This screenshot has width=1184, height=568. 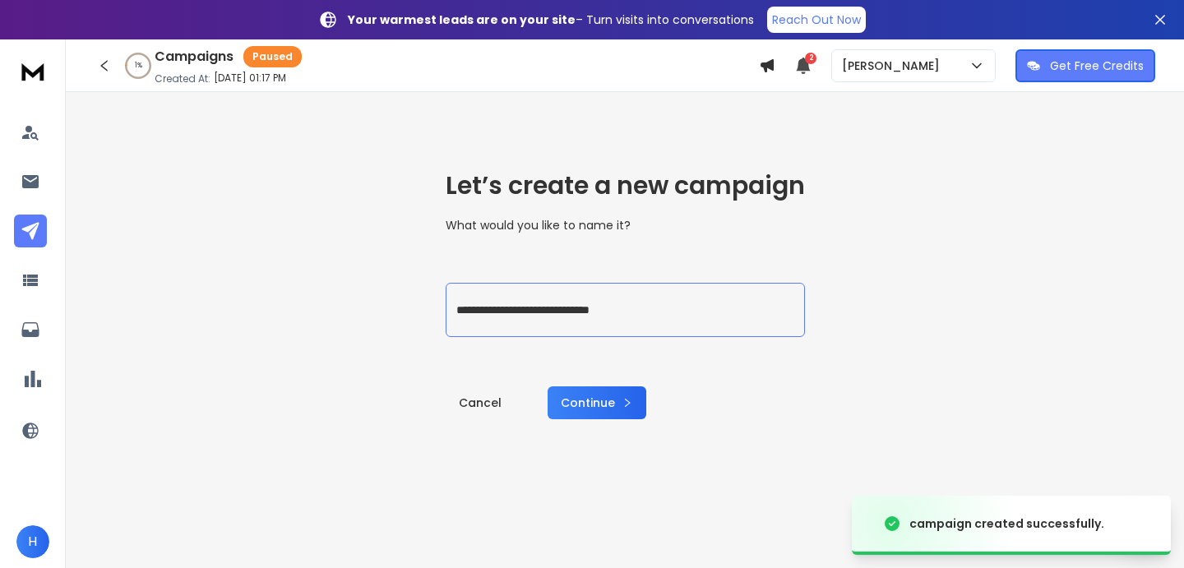 I want to click on h1: Campaigns, so click(x=194, y=57).